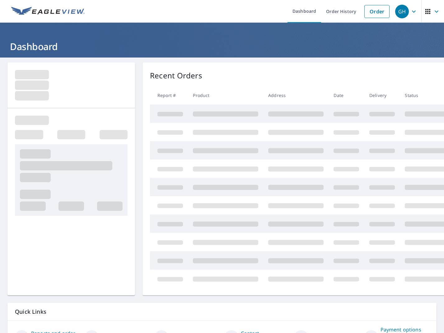 Image resolution: width=444 pixels, height=333 pixels. Describe the element at coordinates (296, 95) in the screenshot. I see `th: Address` at that location.